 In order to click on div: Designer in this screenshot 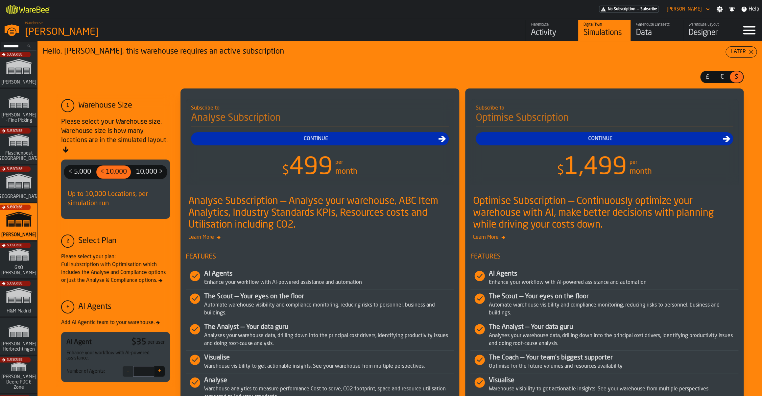, I will do `click(709, 33)`.